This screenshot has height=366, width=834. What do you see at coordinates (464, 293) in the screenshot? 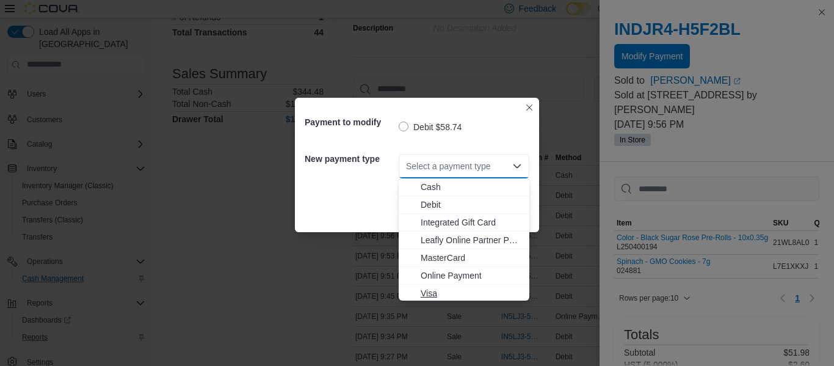
I see `button: Visa` at bounding box center [464, 293].